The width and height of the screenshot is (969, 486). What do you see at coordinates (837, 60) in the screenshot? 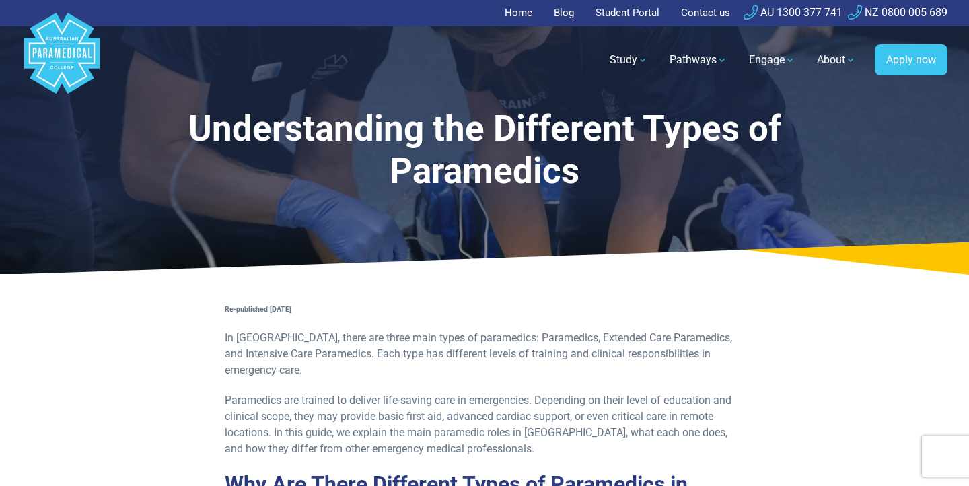
I see `a: About` at bounding box center [837, 60].